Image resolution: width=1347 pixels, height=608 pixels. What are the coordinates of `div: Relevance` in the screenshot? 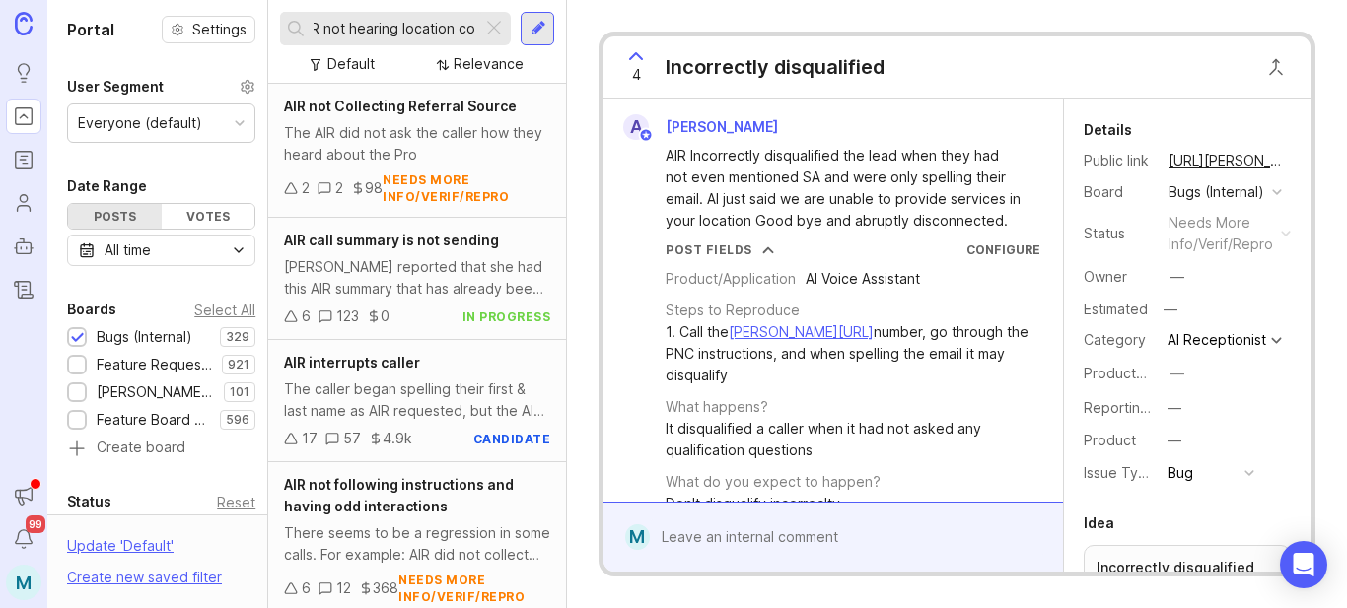 It's located at (488, 64).